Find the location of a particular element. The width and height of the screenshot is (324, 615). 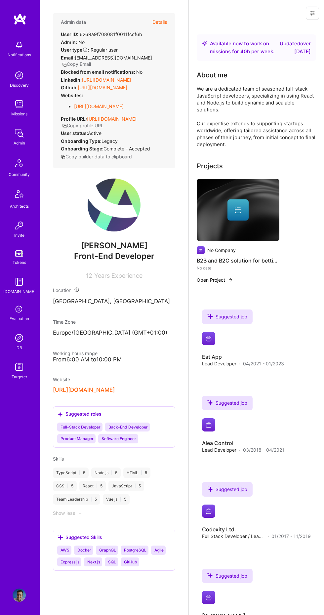

span: Express.js is located at coordinates (70, 562).